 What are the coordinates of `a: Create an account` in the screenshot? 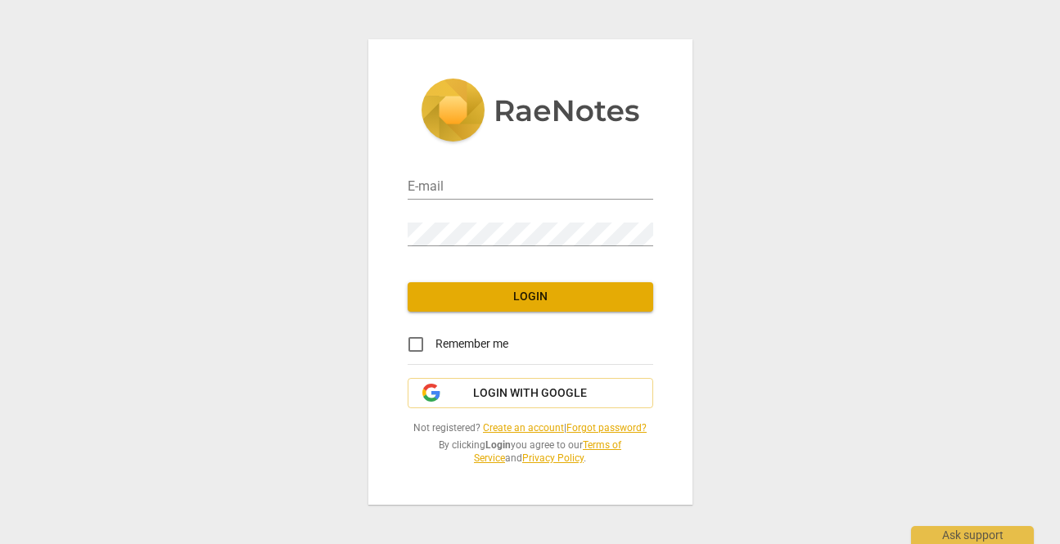 It's located at (523, 428).